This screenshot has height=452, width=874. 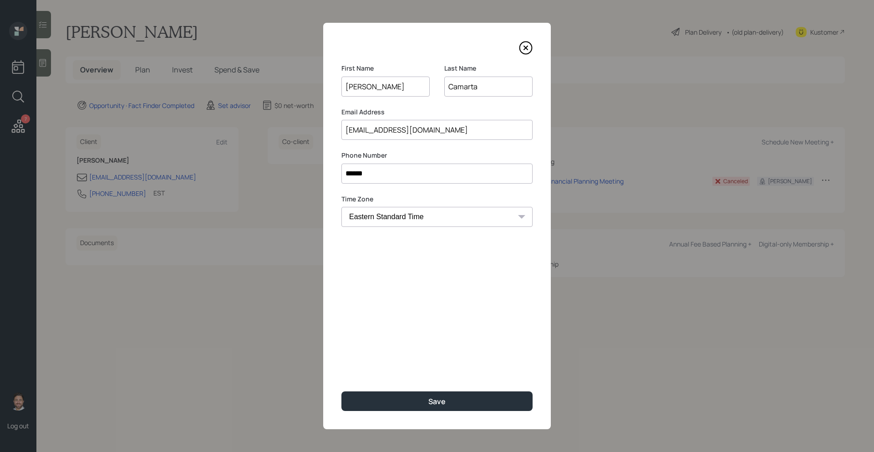 I want to click on label: First Name, so click(x=386, y=68).